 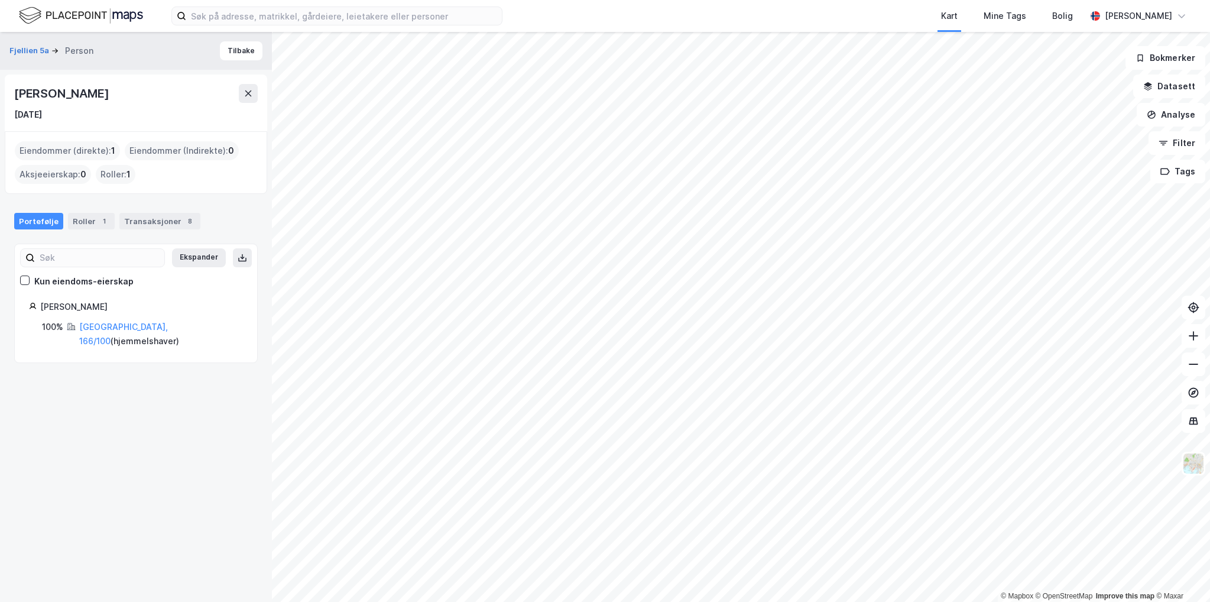 I want to click on input: Søk på adresse, matrikkel, gårdeiere, leietakere eller personer, so click(x=344, y=16).